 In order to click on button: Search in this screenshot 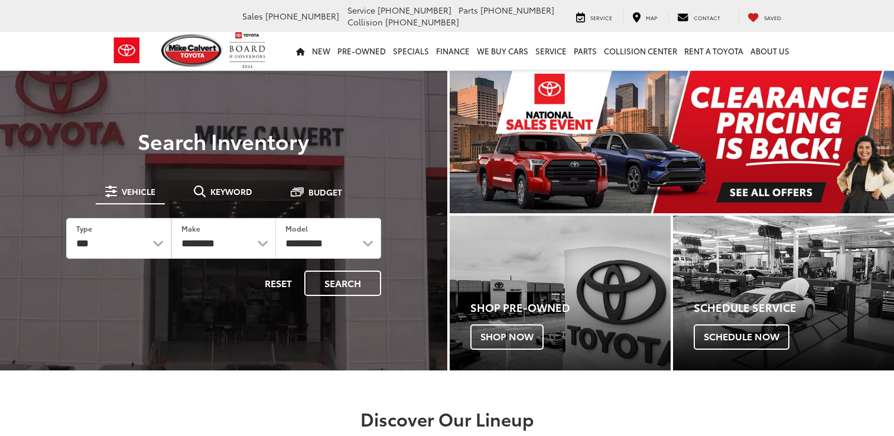, I will do `click(343, 283)`.